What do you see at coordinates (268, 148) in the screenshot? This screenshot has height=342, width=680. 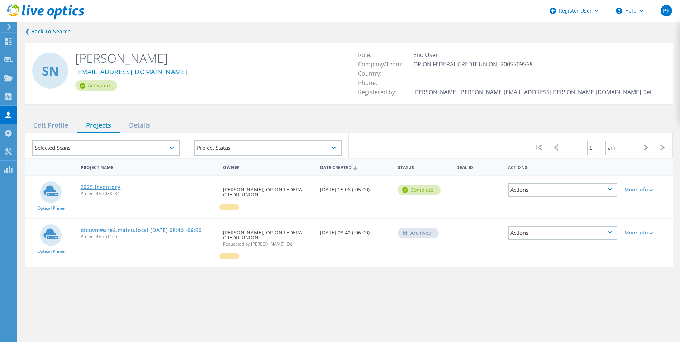 I see `div: Project Status` at bounding box center [268, 148].